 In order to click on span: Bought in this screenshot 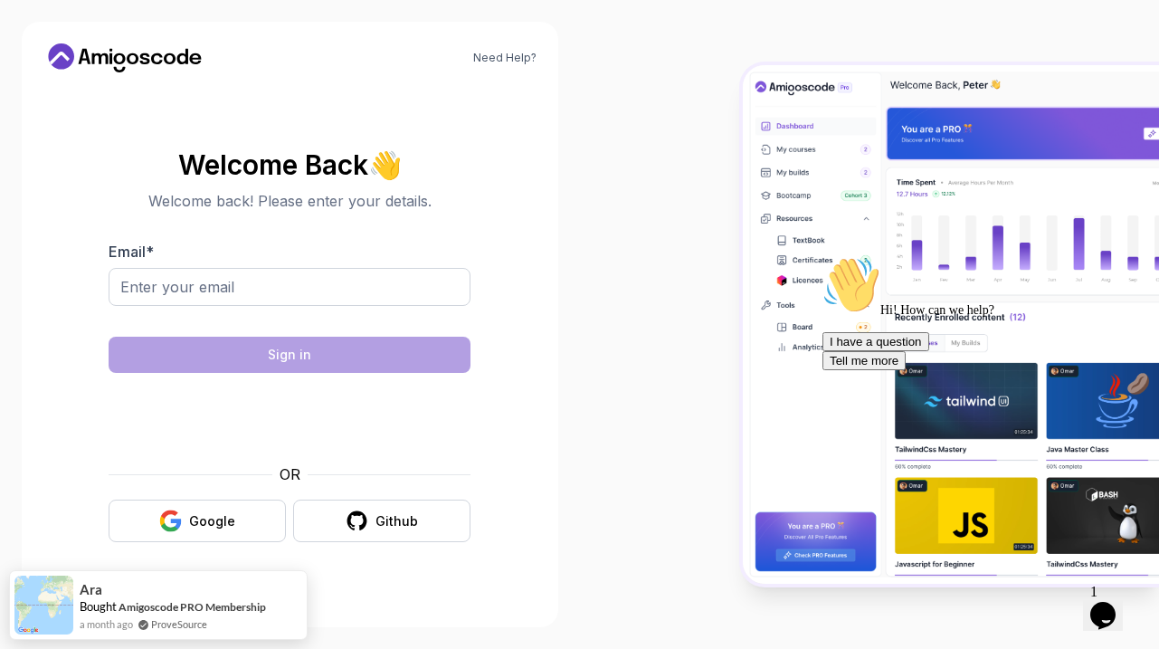, I will do `click(98, 606)`.